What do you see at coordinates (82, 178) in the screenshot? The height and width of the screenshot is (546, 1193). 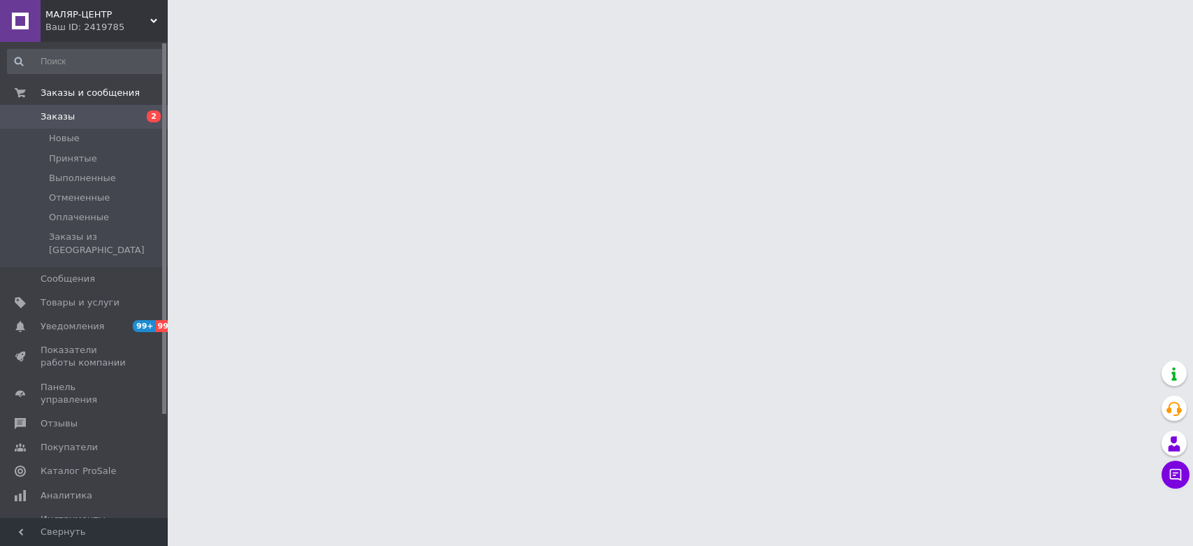 I see `span: Выполненные` at bounding box center [82, 178].